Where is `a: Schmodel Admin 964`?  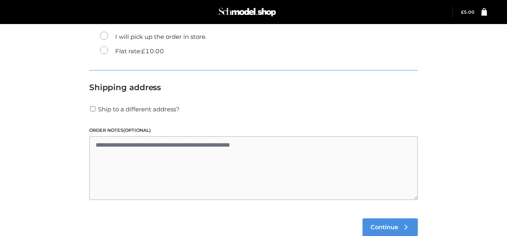
a: Schmodel Admin 964 is located at coordinates (247, 12).